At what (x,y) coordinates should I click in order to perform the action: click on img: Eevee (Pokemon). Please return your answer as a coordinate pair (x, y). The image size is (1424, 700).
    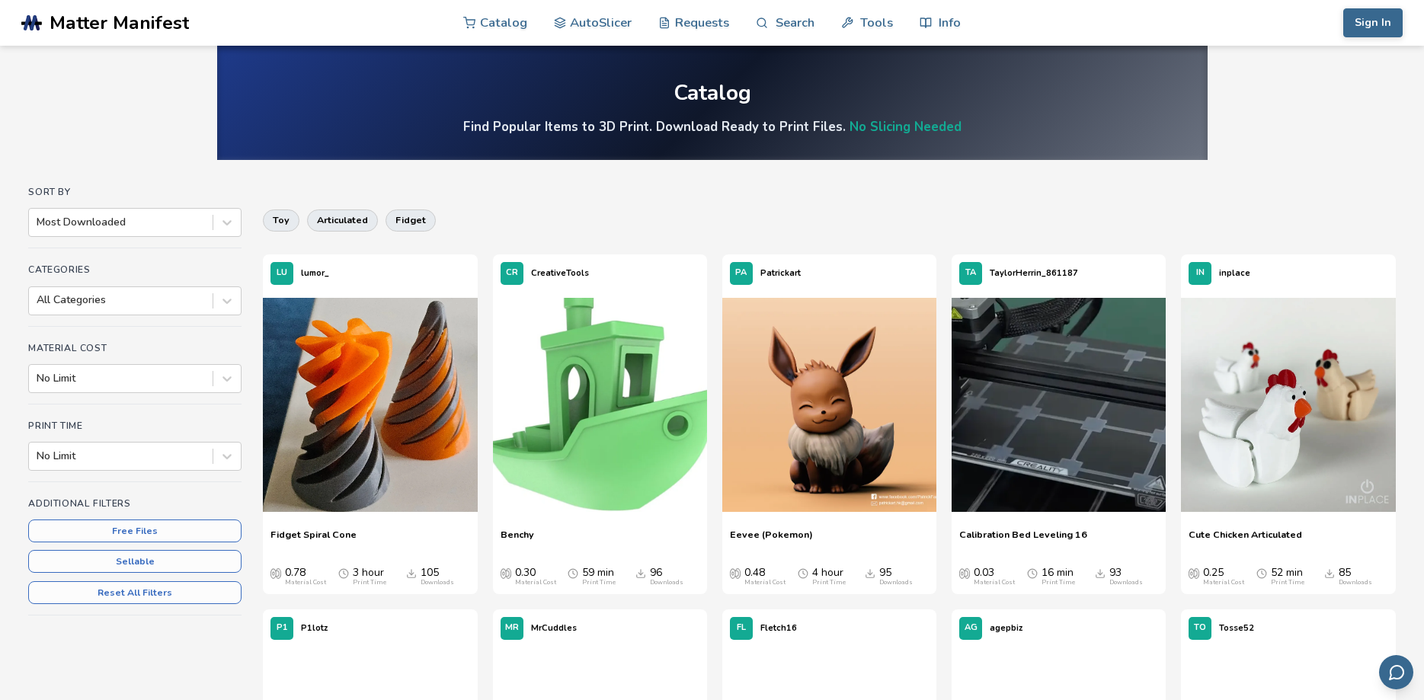
    Looking at the image, I should click on (829, 405).